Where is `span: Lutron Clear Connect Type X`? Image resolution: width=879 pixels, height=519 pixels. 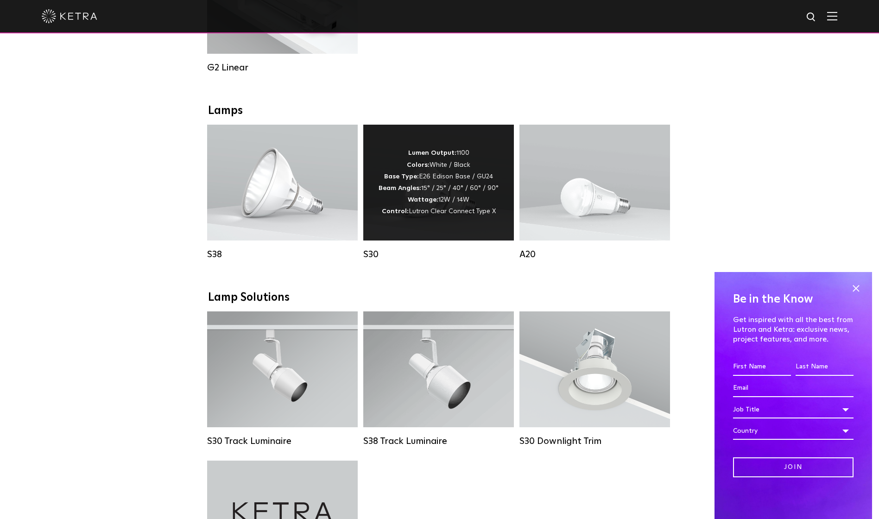 span: Lutron Clear Connect Type X is located at coordinates (452, 211).